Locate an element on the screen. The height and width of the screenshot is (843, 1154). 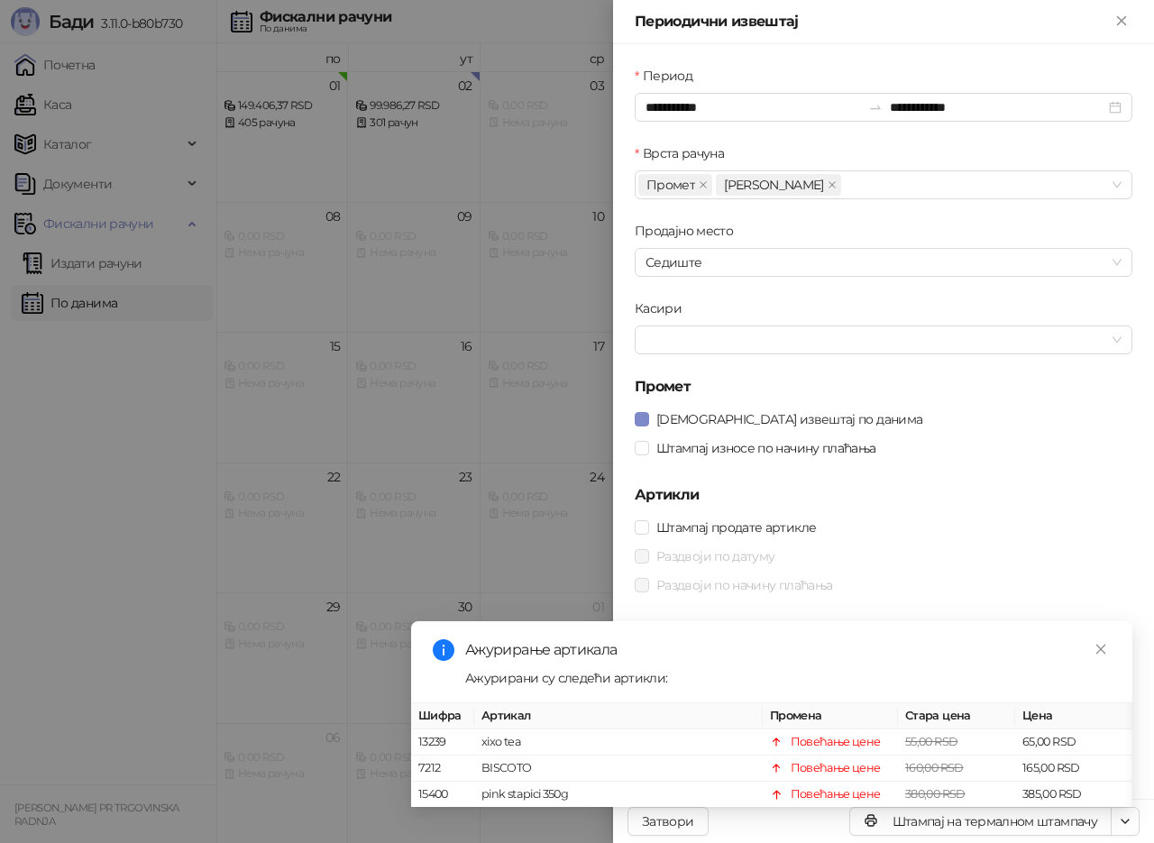
td: BISCOTO is located at coordinates (618, 768).